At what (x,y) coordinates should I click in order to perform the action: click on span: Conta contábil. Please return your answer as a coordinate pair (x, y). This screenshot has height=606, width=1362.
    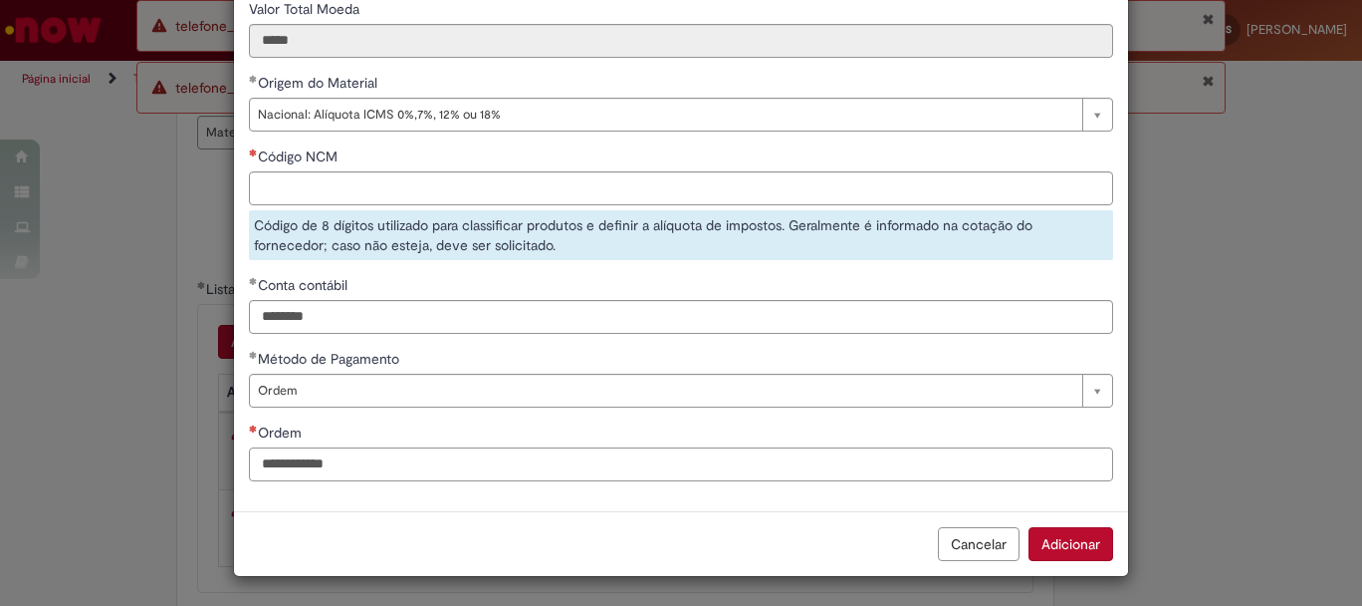
    Looking at the image, I should click on (305, 285).